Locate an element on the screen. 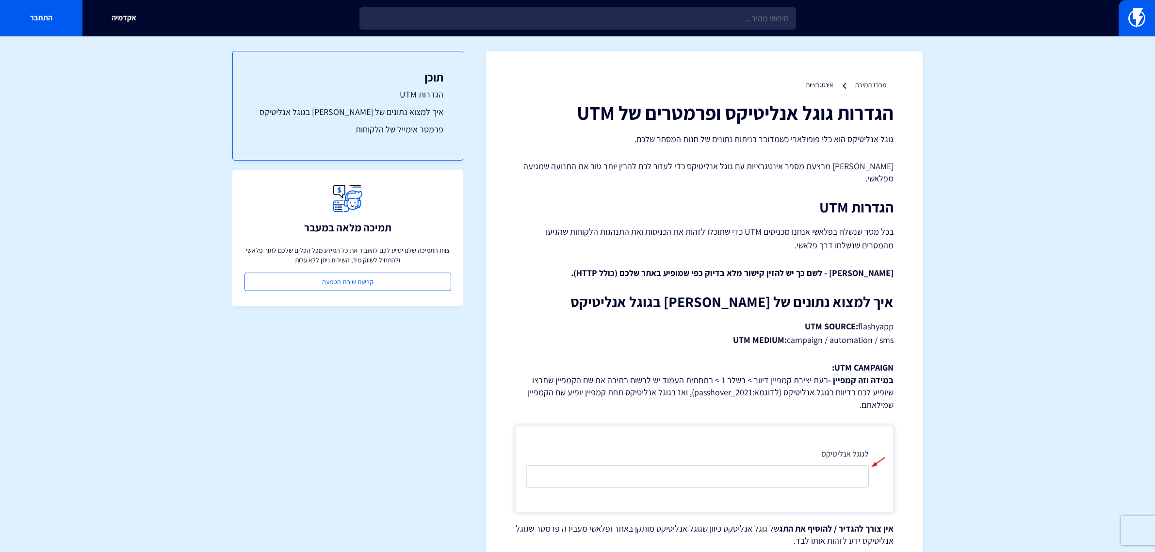 The image size is (1155, 552). strong: UTM MEDIUM: is located at coordinates (760, 340).